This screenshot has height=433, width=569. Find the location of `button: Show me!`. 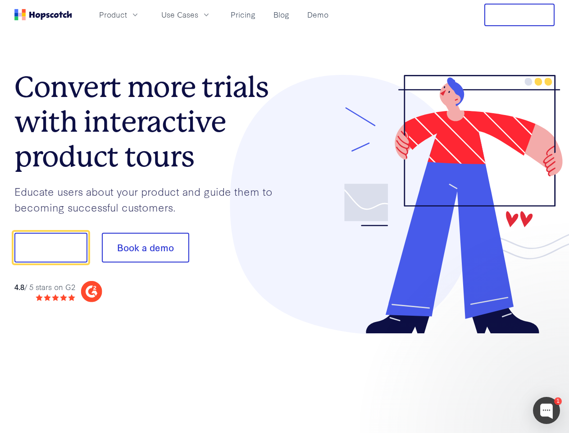

button: Show me! is located at coordinates (51, 247).